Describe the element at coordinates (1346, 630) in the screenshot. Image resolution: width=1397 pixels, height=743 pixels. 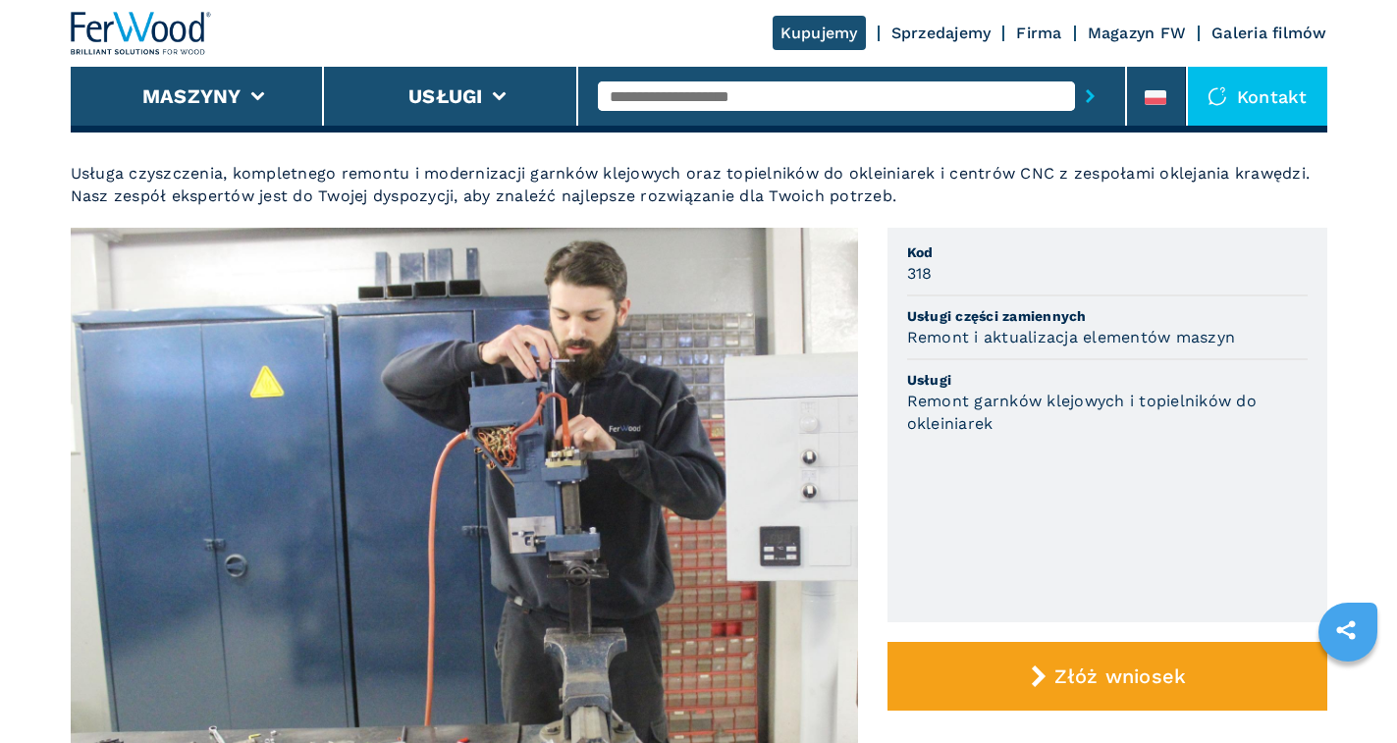
I see `a: sharethis` at that location.